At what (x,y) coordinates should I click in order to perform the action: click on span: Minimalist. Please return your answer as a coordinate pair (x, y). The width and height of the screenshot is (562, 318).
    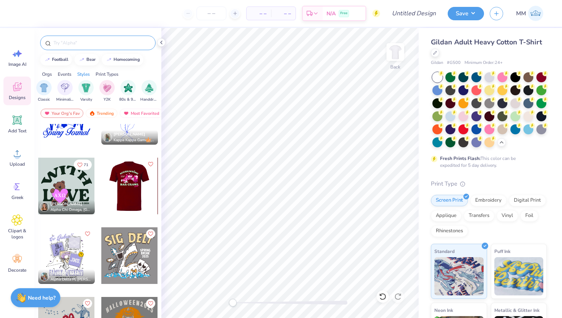
    Looking at the image, I should click on (65, 99).